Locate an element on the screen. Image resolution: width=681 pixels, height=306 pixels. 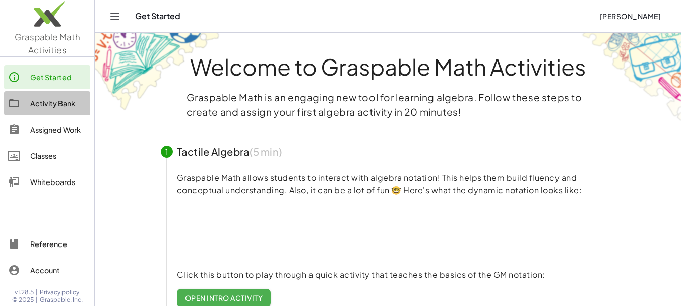
a: Account is located at coordinates (47, 270).